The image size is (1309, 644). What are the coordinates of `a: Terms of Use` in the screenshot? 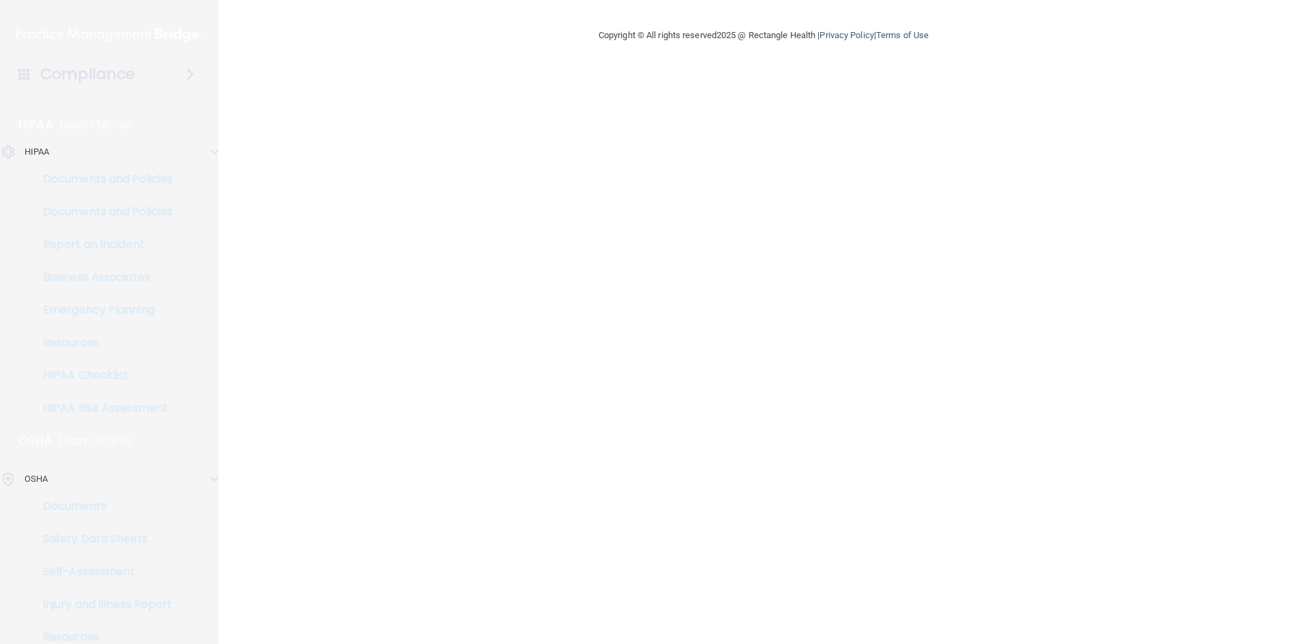 It's located at (902, 35).